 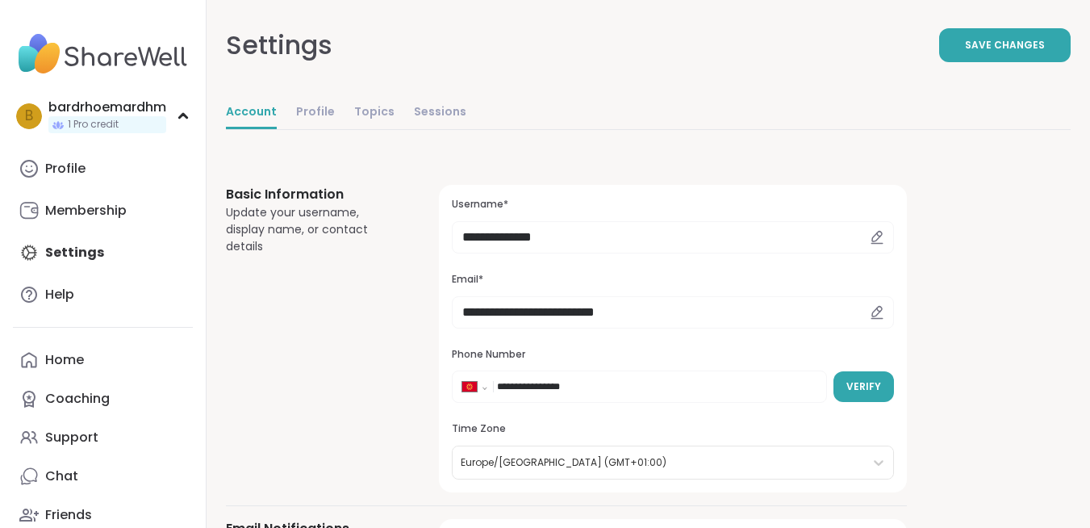 What do you see at coordinates (313, 194) in the screenshot?
I see `h3: Basic Information` at bounding box center [313, 194].